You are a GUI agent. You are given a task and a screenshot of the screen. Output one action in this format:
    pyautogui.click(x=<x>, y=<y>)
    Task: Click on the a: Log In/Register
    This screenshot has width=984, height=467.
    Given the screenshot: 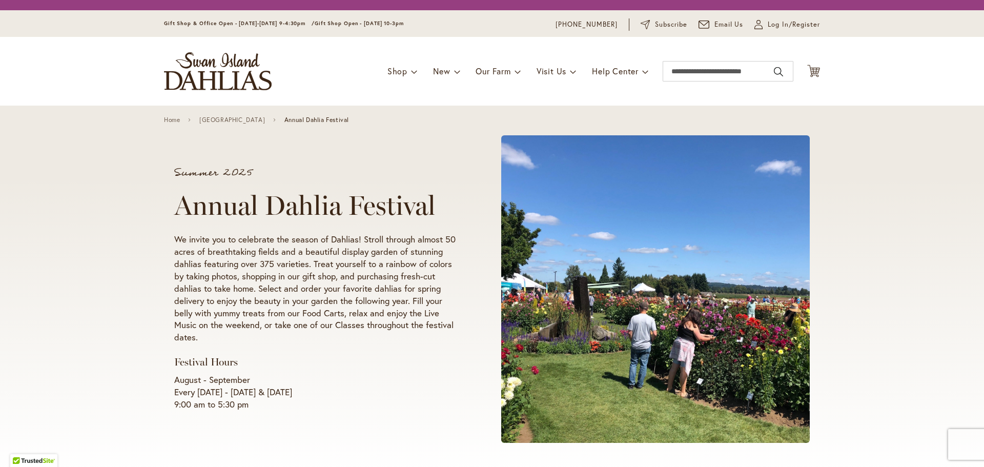 What is the action you would take?
    pyautogui.click(x=787, y=25)
    